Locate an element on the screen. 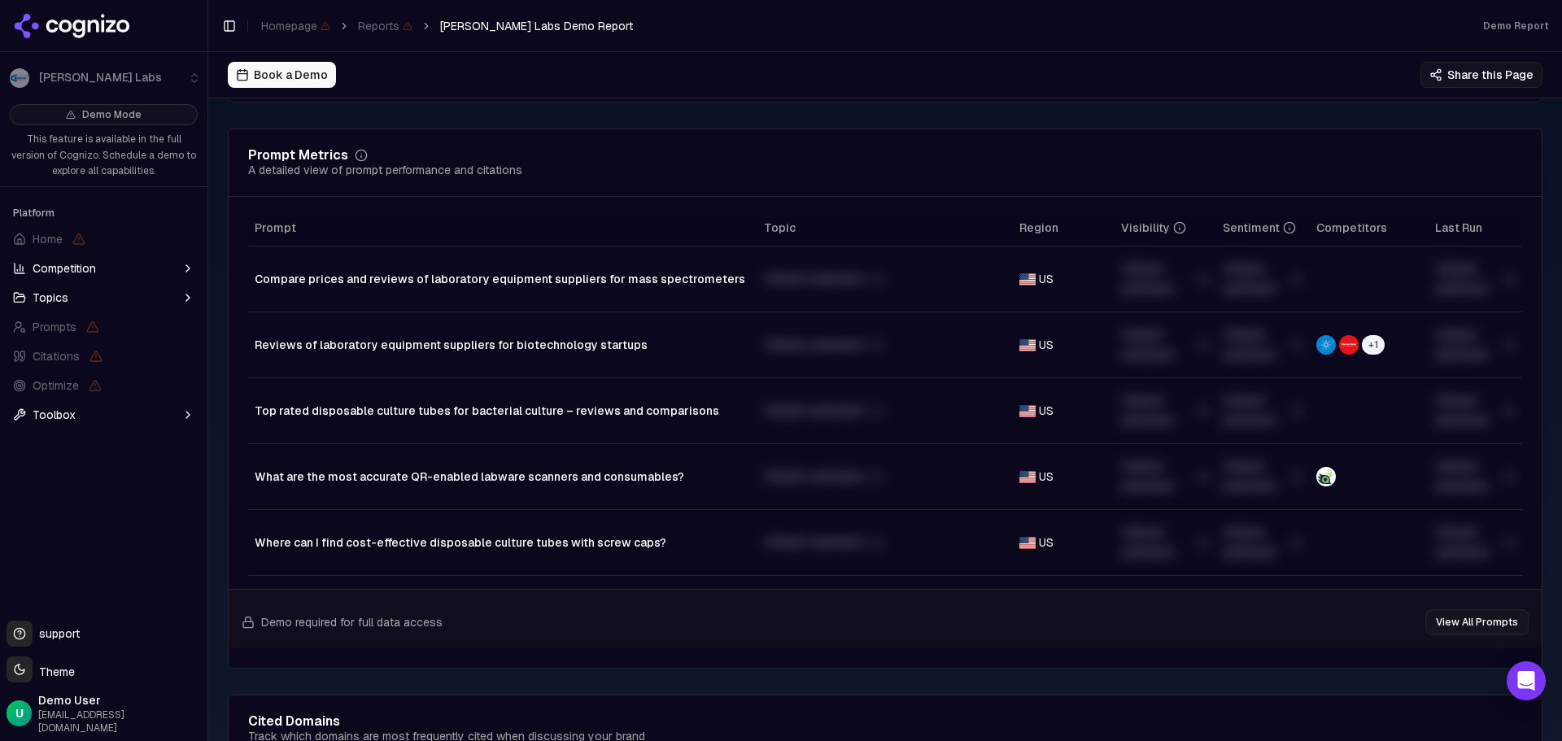  button: View All Prompts is located at coordinates (1477, 622).